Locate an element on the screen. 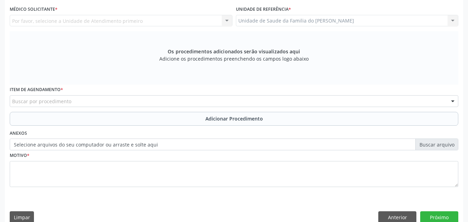  label: Item de agendamento is located at coordinates (36, 90).